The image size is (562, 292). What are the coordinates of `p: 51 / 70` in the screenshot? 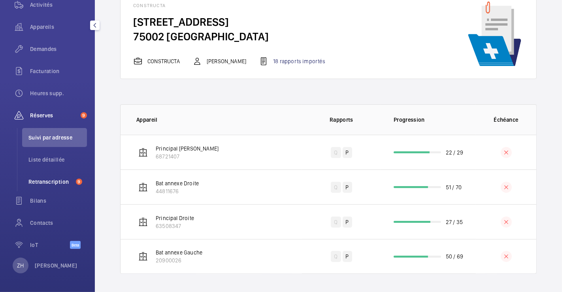 It's located at (453, 187).